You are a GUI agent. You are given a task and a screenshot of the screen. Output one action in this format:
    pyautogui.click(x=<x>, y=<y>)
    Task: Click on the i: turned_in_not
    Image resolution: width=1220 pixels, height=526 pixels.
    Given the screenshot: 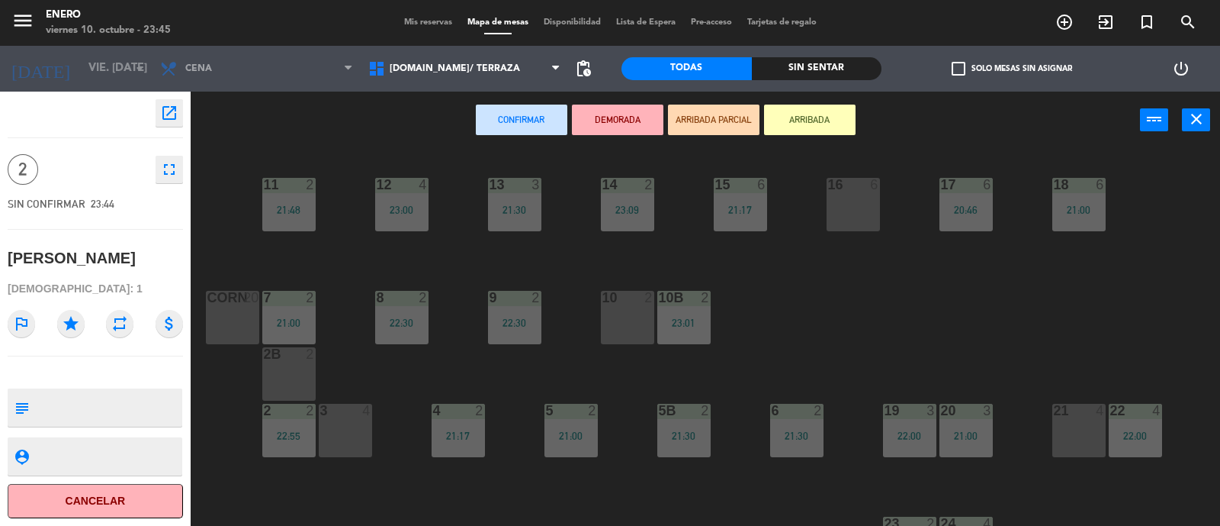 What is the action you would take?
    pyautogui.click(x=1147, y=22)
    